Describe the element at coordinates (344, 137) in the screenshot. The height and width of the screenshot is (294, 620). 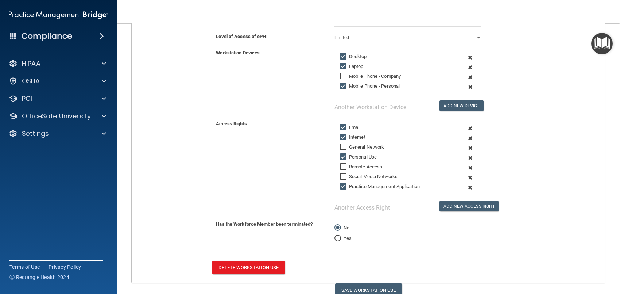
I see `input: Internet` at that location.